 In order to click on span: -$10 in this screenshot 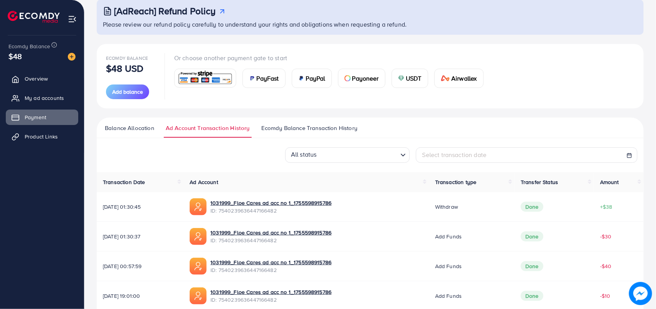, I will do `click(605, 296)`.